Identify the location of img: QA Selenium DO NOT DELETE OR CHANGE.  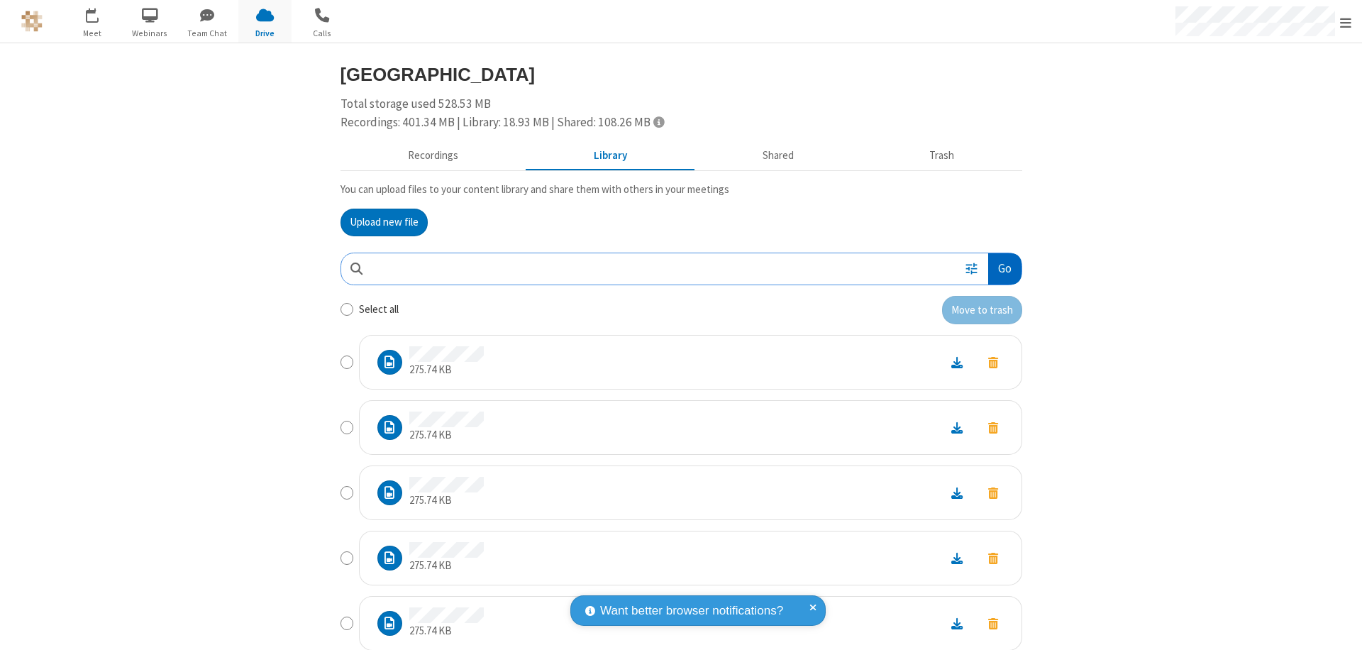
(32, 21).